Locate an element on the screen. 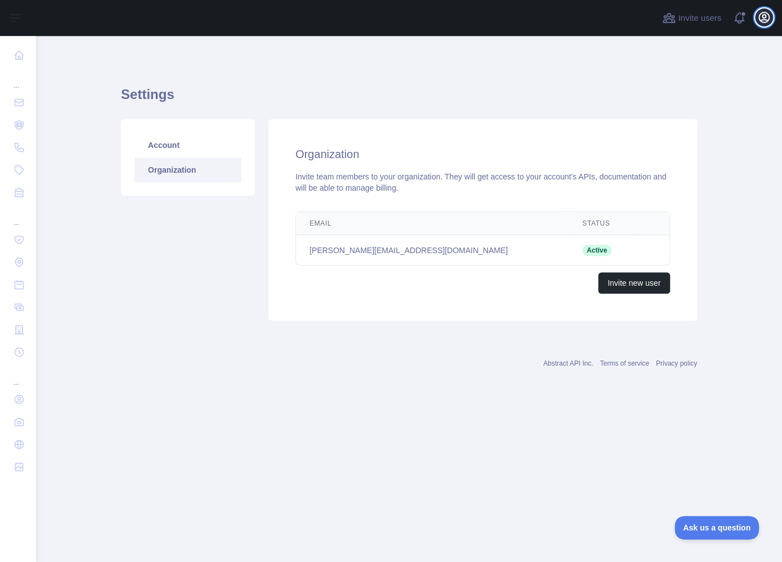  th: Status is located at coordinates (602, 223).